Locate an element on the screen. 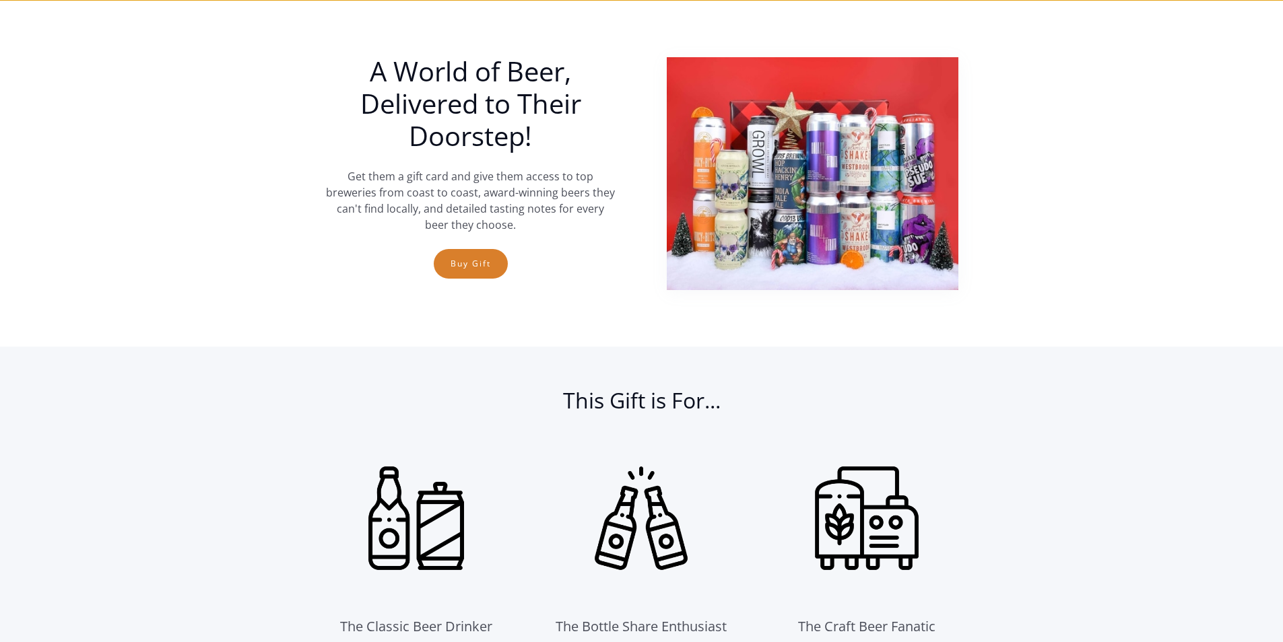 Image resolution: width=1283 pixels, height=642 pixels. div: The Bottle Share Enthusiast is located at coordinates (641, 627).